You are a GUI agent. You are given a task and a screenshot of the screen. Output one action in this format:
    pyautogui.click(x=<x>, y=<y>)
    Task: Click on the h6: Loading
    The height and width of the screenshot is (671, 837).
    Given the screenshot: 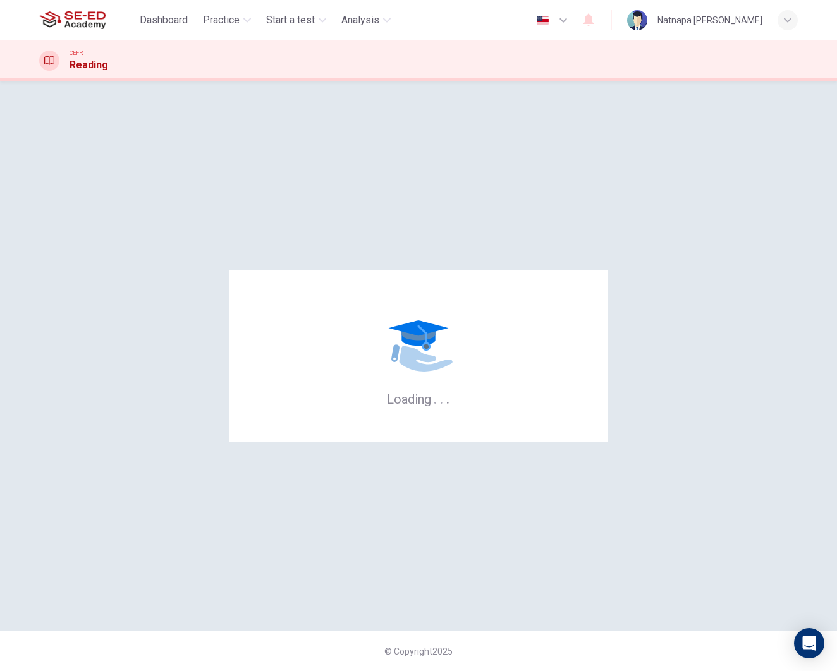 What is the action you would take?
    pyautogui.click(x=418, y=399)
    